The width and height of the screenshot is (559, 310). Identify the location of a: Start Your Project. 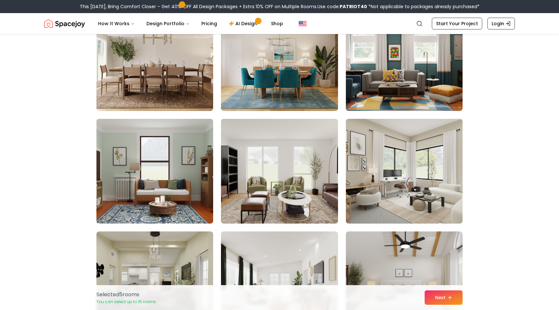
(457, 24).